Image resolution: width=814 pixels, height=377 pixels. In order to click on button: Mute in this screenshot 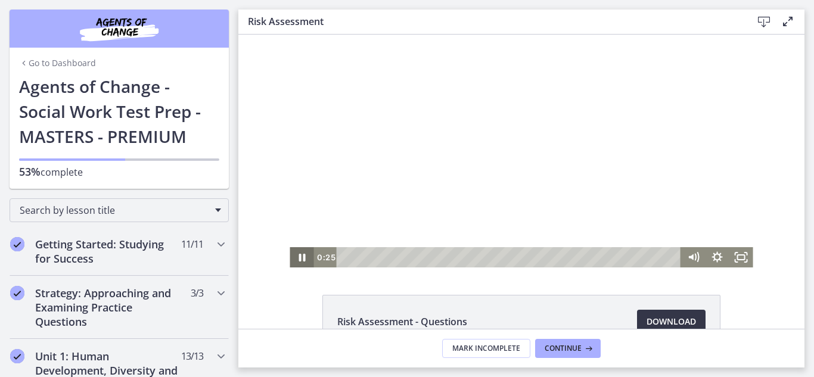, I will do `click(456, 223)`.